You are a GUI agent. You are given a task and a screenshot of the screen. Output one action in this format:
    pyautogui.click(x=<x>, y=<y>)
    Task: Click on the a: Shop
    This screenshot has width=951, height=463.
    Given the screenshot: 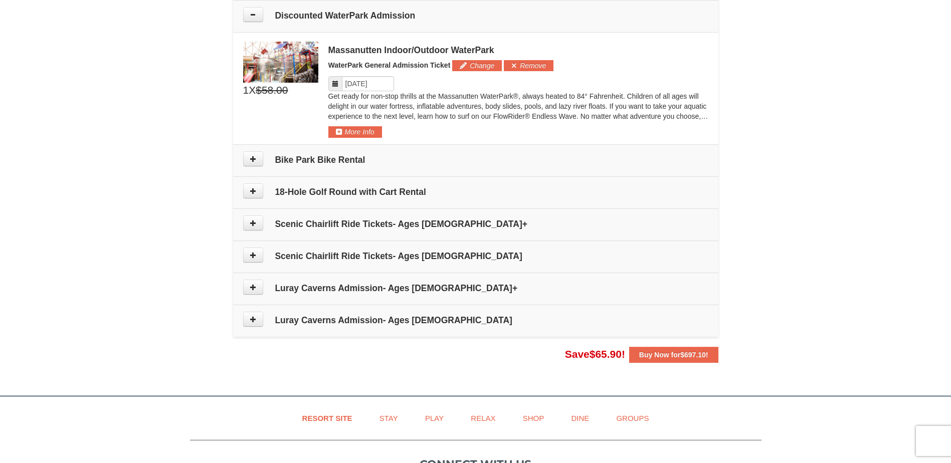 What is the action you would take?
    pyautogui.click(x=533, y=418)
    